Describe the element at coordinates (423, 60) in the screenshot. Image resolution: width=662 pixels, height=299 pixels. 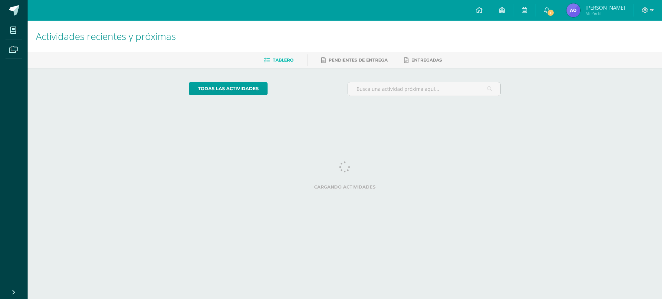
I see `a: Entregadas` at that location.